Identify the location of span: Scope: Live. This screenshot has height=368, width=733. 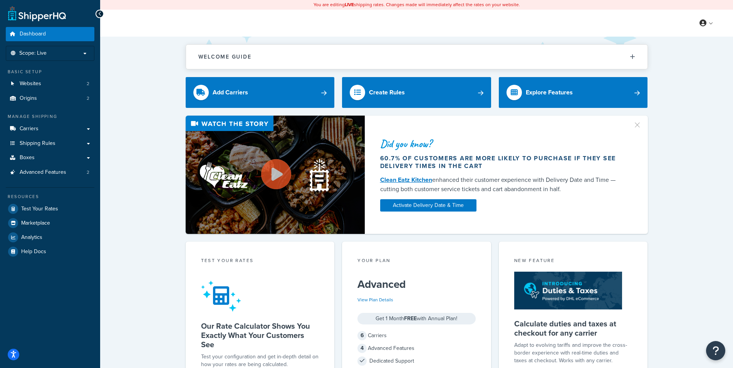
(33, 53).